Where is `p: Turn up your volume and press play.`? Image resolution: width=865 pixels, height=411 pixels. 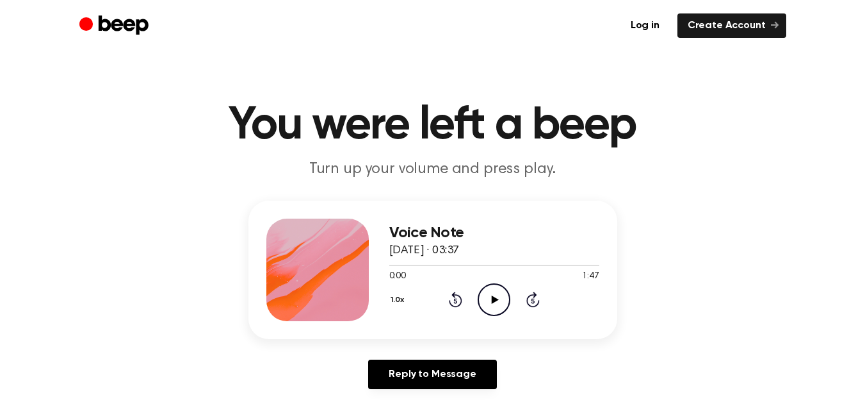 p: Turn up your volume and press play. is located at coordinates (433, 169).